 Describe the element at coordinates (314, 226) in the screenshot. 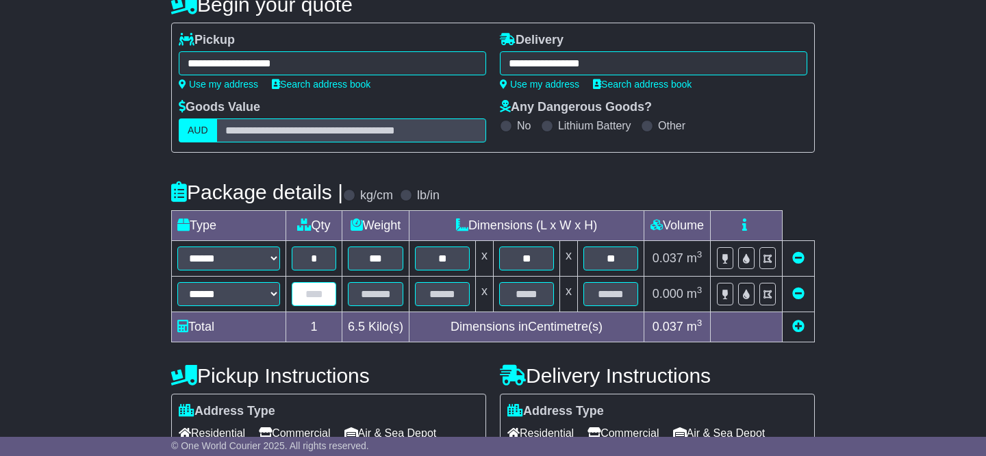

I see `td: Qty` at that location.